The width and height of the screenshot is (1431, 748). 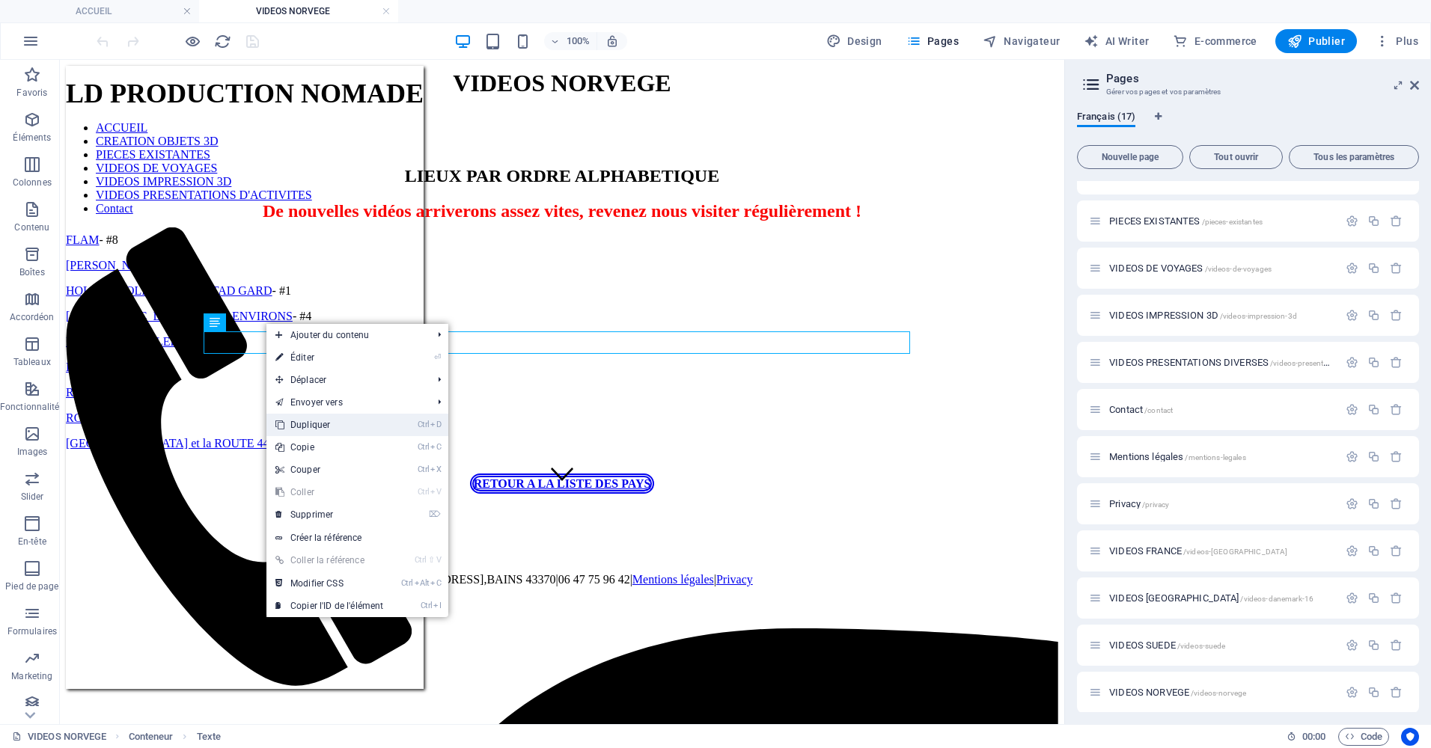 I want to click on i: V, so click(x=439, y=560).